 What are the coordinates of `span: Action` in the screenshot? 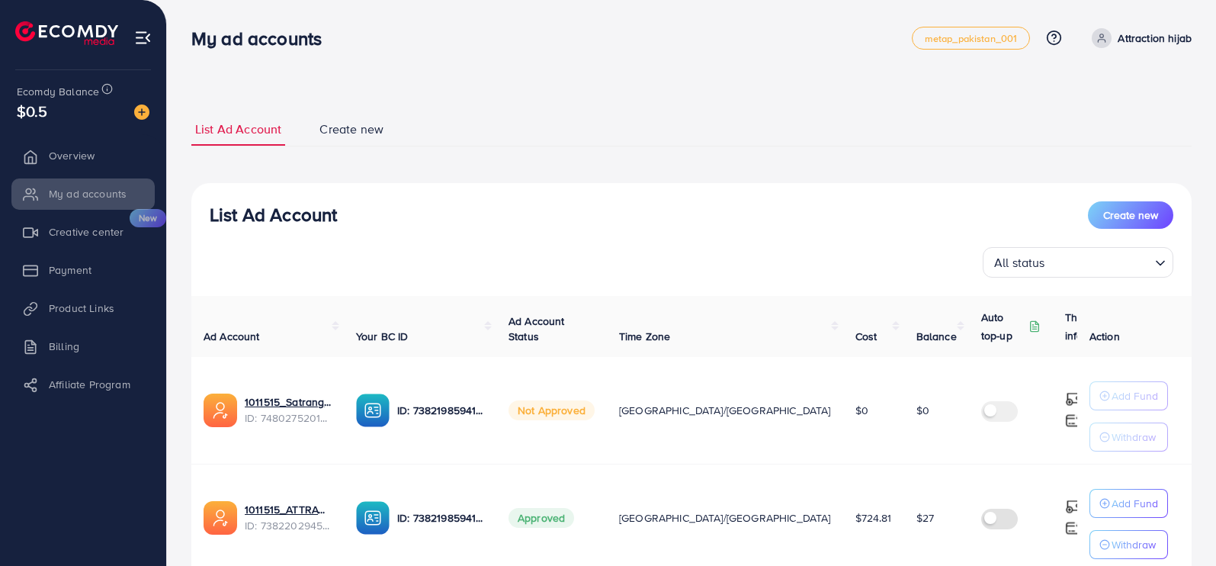 It's located at (1105, 336).